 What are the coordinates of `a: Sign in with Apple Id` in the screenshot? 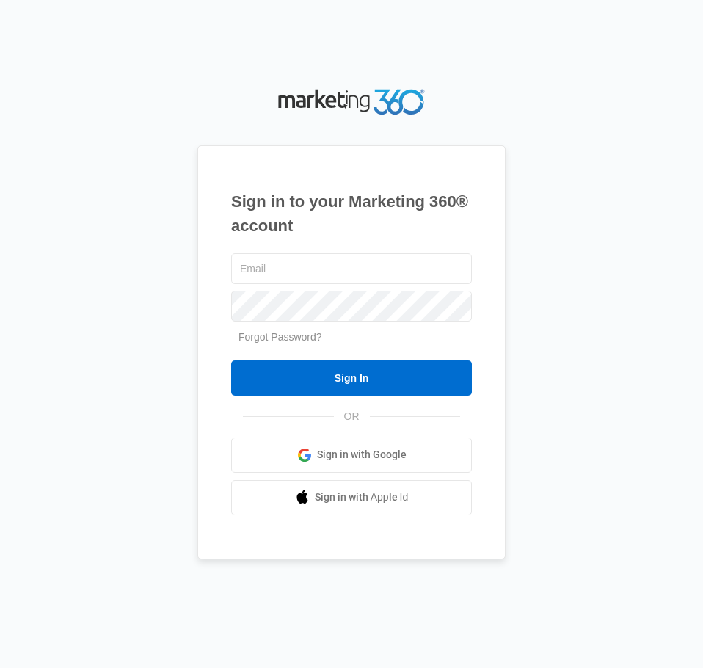 It's located at (351, 497).